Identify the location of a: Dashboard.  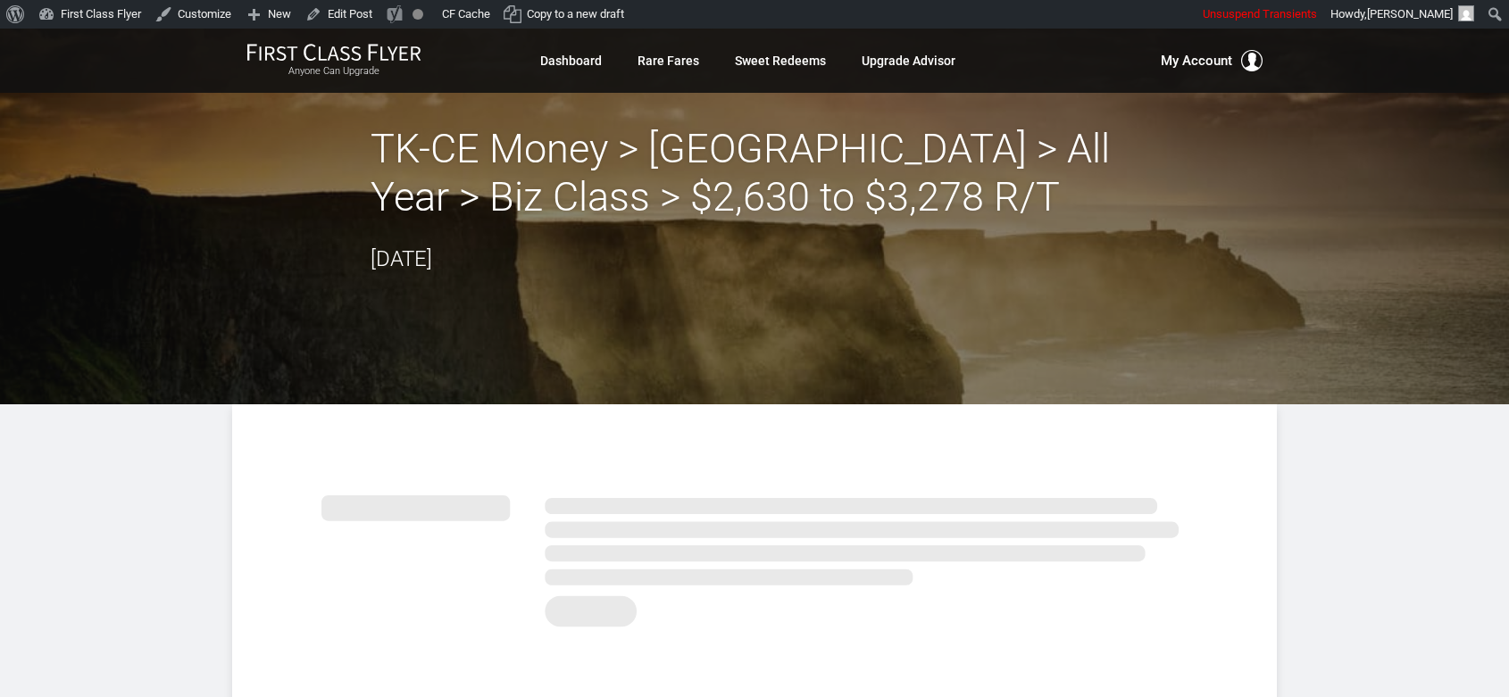
(570, 61).